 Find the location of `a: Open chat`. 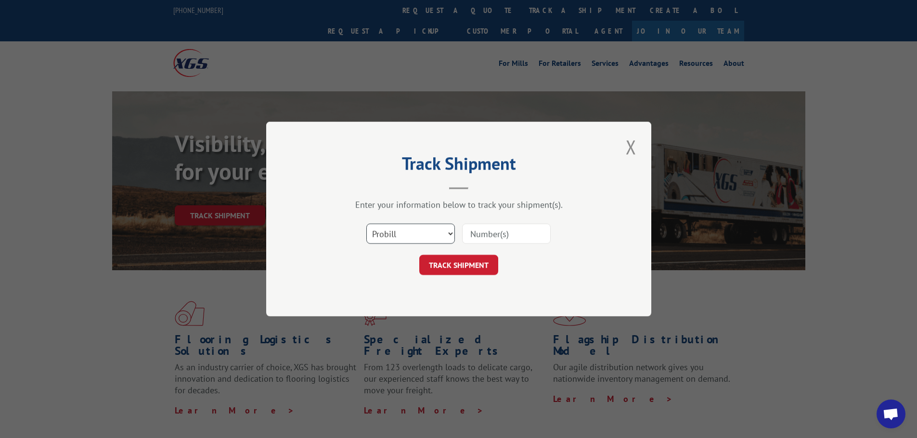

a: Open chat is located at coordinates (891, 414).